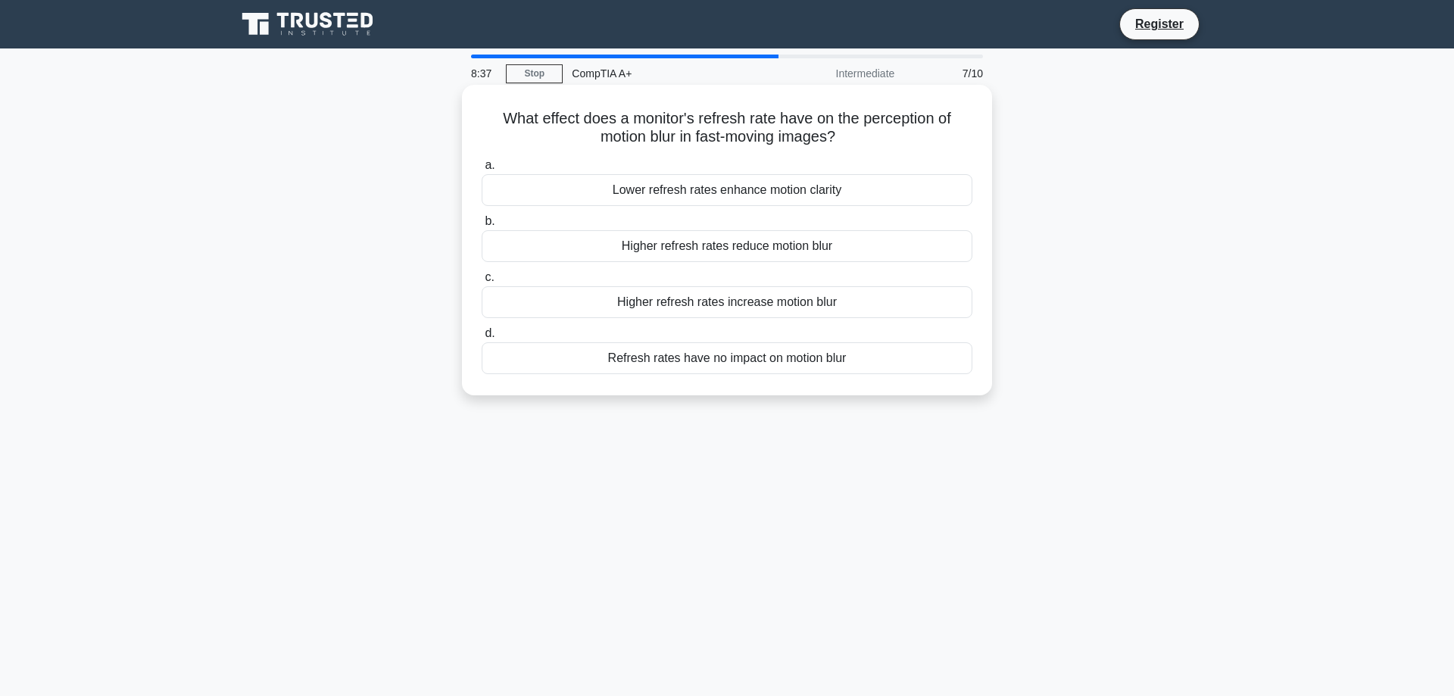 The height and width of the screenshot is (696, 1454). What do you see at coordinates (489, 220) in the screenshot?
I see `span: b.` at bounding box center [489, 220].